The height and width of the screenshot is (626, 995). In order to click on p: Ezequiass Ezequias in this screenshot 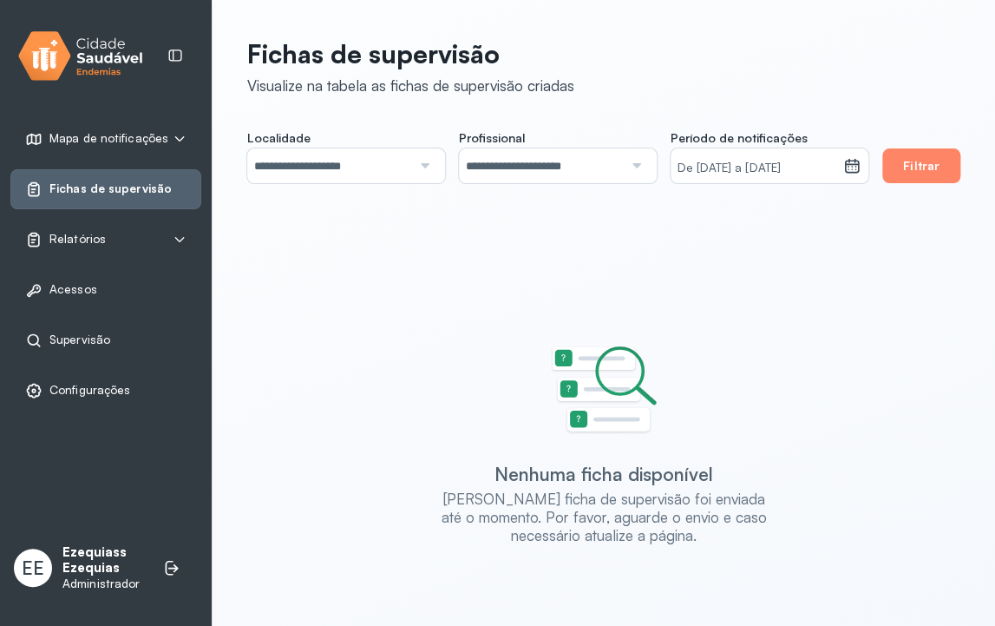, I will do `click(104, 561)`.